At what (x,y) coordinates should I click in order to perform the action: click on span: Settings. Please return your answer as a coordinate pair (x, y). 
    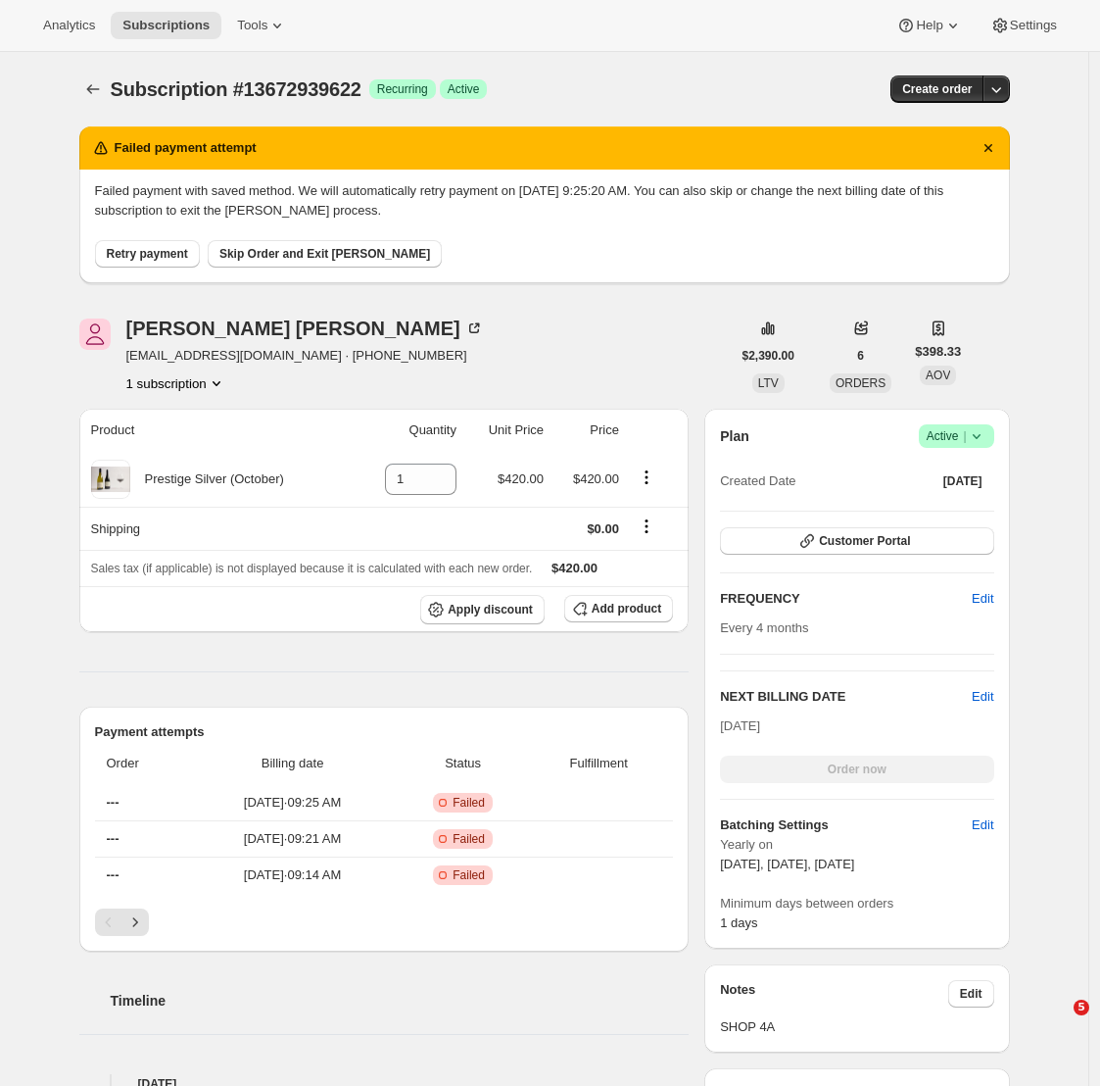
    Looking at the image, I should click on (1034, 25).